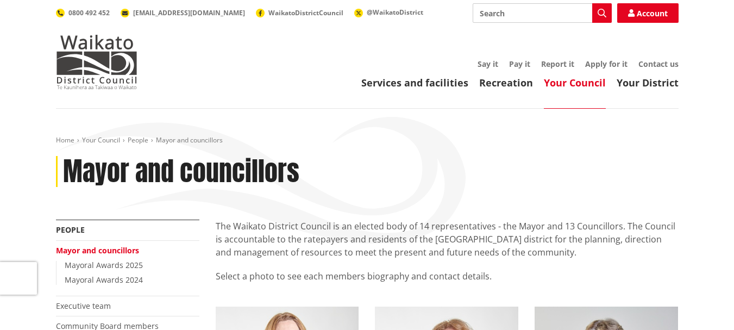 This screenshot has height=330, width=734. Describe the element at coordinates (299, 12) in the screenshot. I see `a: WaikatoDistrictCouncil` at that location.